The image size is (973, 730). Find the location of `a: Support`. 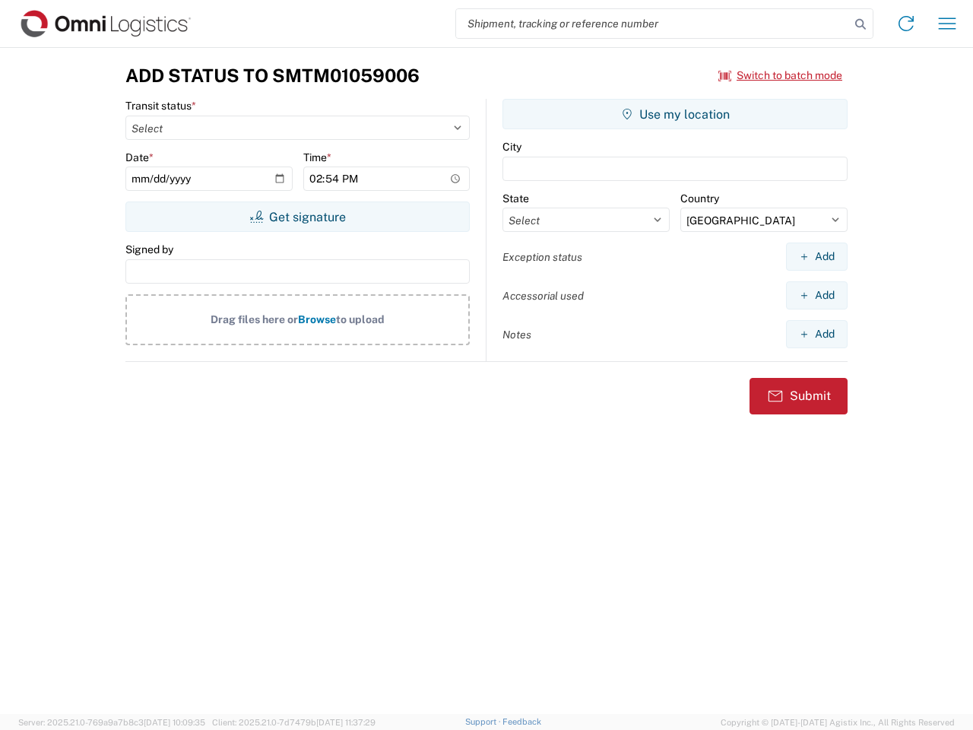

a: Support is located at coordinates (484, 722).